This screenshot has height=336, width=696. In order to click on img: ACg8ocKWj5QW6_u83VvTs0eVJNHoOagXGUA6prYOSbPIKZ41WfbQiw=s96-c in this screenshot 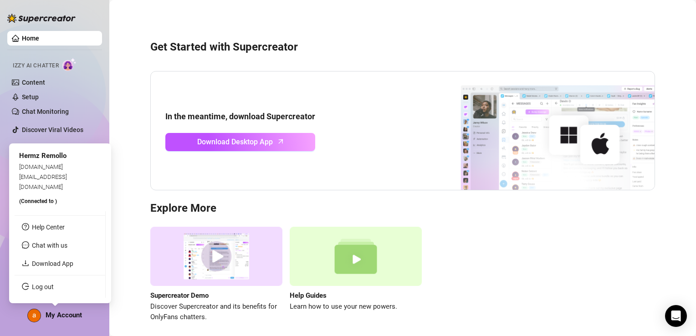, I will do `click(34, 316)`.